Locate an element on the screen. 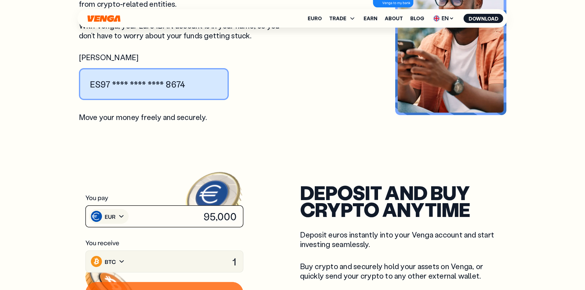  p: Move your money freely and securely. is located at coordinates (182, 117).